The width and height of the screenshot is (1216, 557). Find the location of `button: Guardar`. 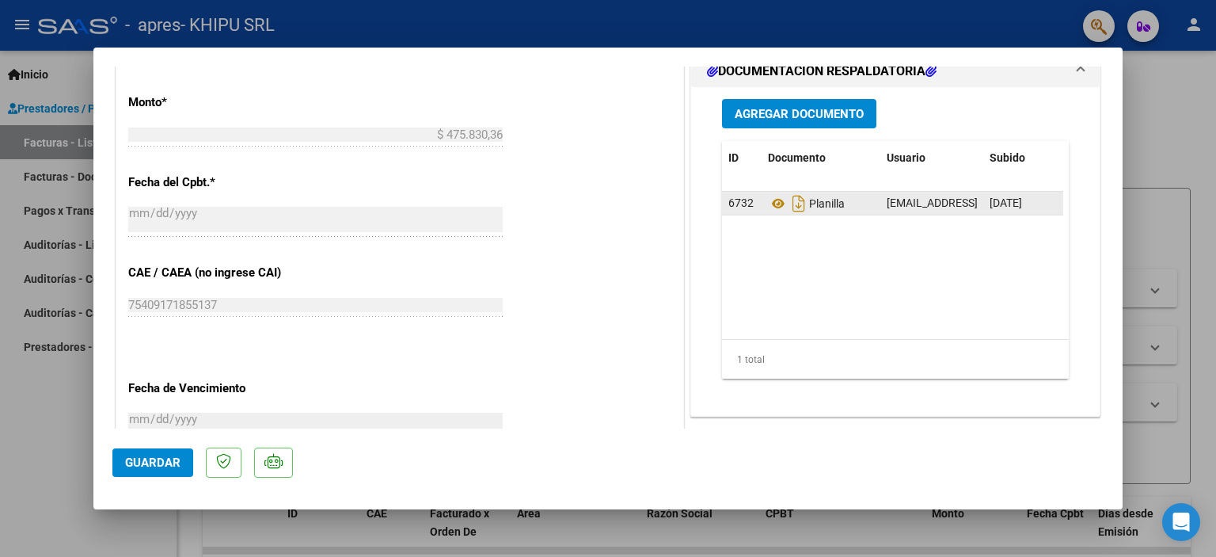

button: Guardar is located at coordinates (153, 462).